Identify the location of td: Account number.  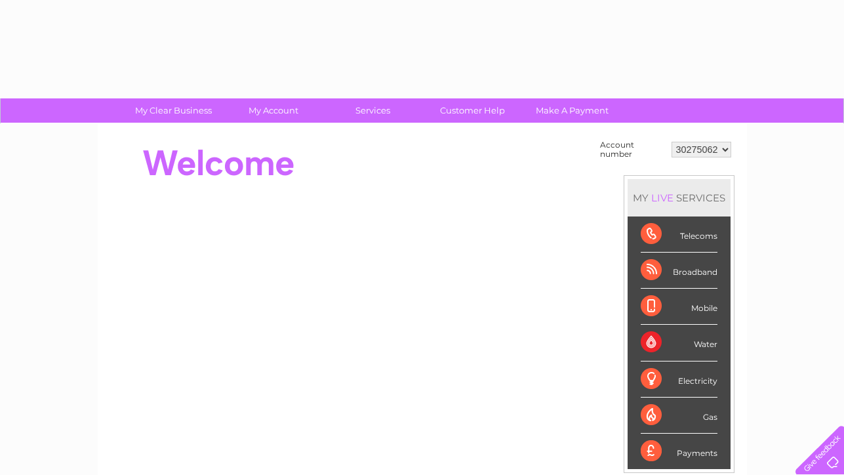
(633, 150).